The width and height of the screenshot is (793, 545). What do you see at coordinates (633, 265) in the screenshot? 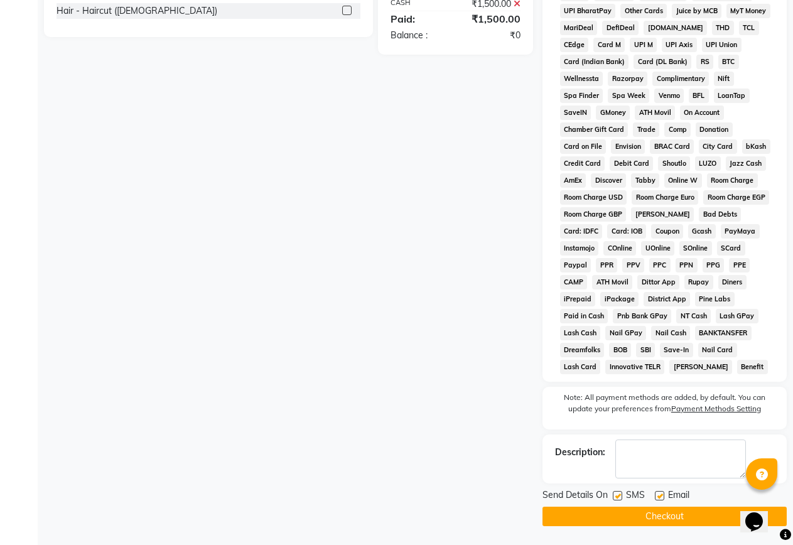
I see `span: PPV` at bounding box center [633, 265].